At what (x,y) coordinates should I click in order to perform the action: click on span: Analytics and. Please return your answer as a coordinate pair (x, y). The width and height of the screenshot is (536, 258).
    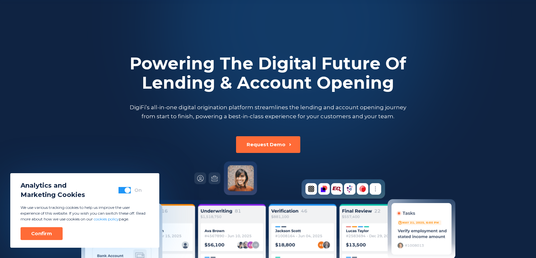
    Looking at the image, I should click on (53, 185).